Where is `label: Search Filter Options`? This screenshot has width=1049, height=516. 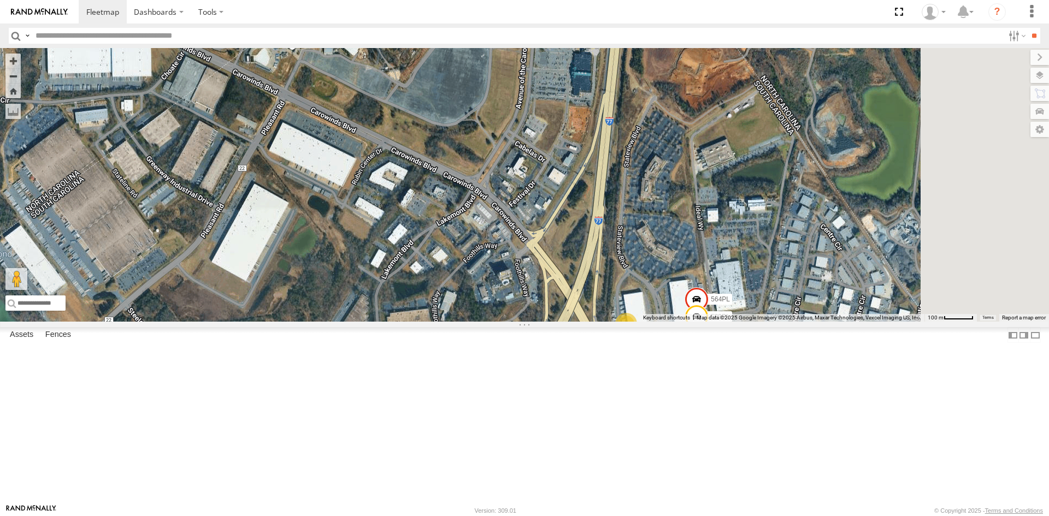
label: Search Filter Options is located at coordinates (1016, 36).